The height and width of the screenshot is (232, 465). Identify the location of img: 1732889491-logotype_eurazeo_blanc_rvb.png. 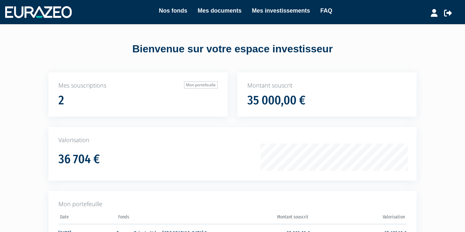
(38, 12).